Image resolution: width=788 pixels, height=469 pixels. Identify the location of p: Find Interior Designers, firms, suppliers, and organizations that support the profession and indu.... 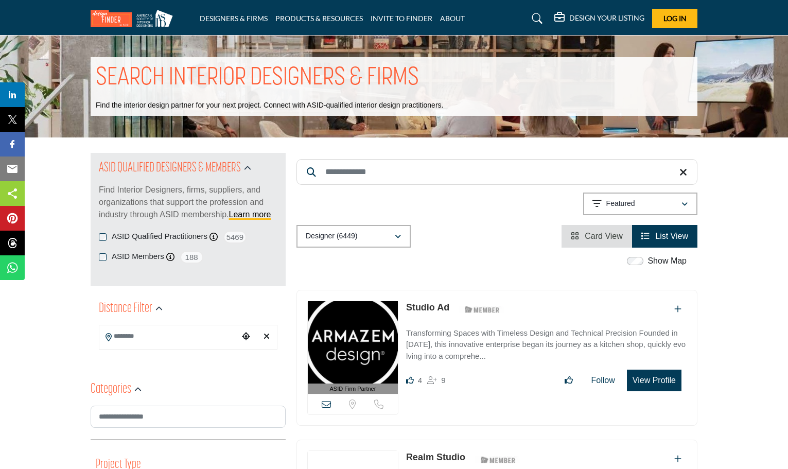
(188, 202).